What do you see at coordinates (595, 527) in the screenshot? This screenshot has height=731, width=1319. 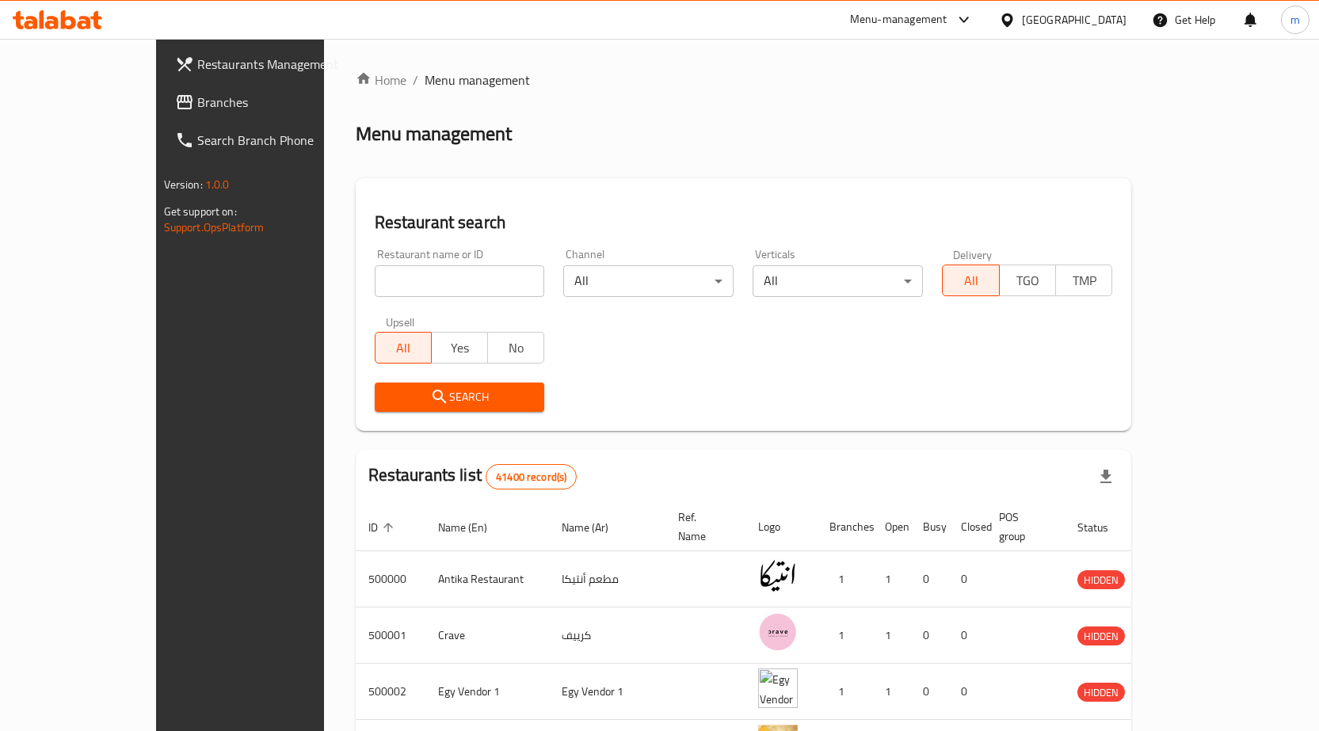 I see `span: Name (Ar)` at bounding box center [595, 527].